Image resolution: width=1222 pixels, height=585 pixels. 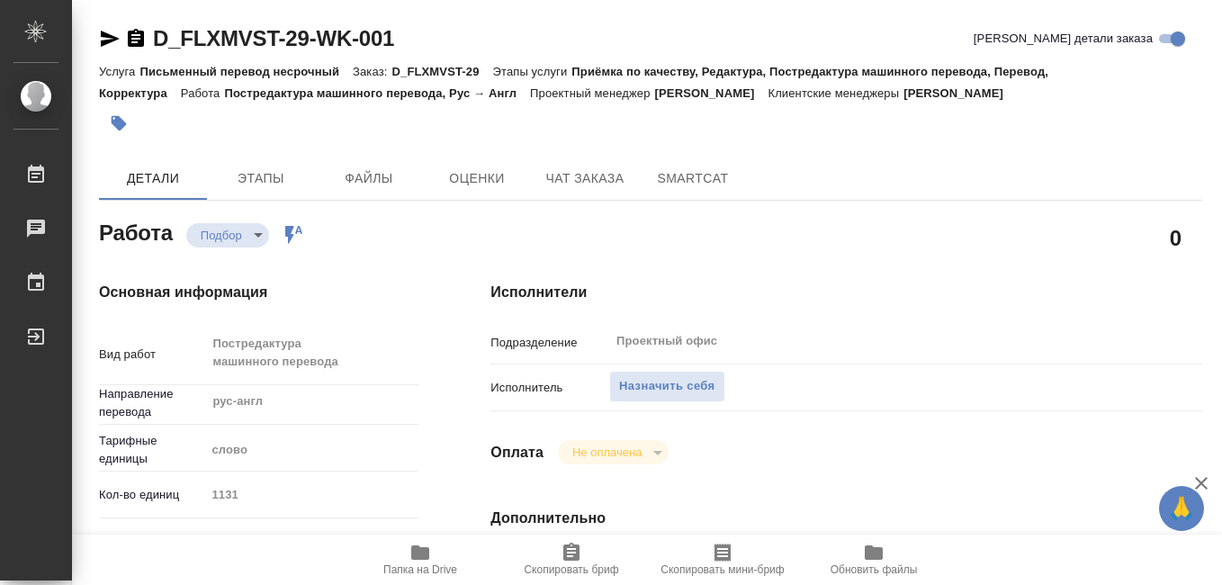 What do you see at coordinates (372, 71) in the screenshot?
I see `p: Заказ:` at bounding box center [372, 71].